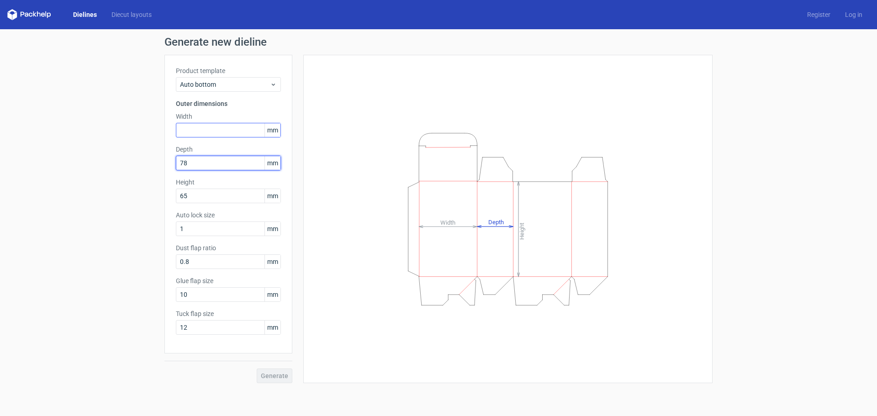  Describe the element at coordinates (228, 281) in the screenshot. I see `label: Glue flap size` at that location.